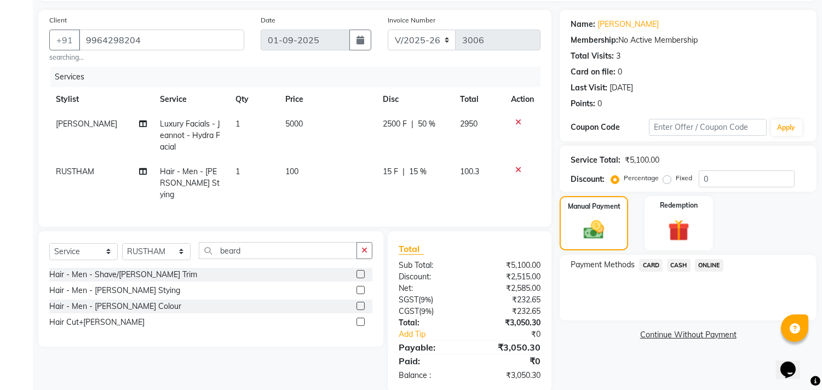 This screenshot has width=822, height=390. What do you see at coordinates (602, 264) in the screenshot?
I see `span: Payment Methods` at bounding box center [602, 264].